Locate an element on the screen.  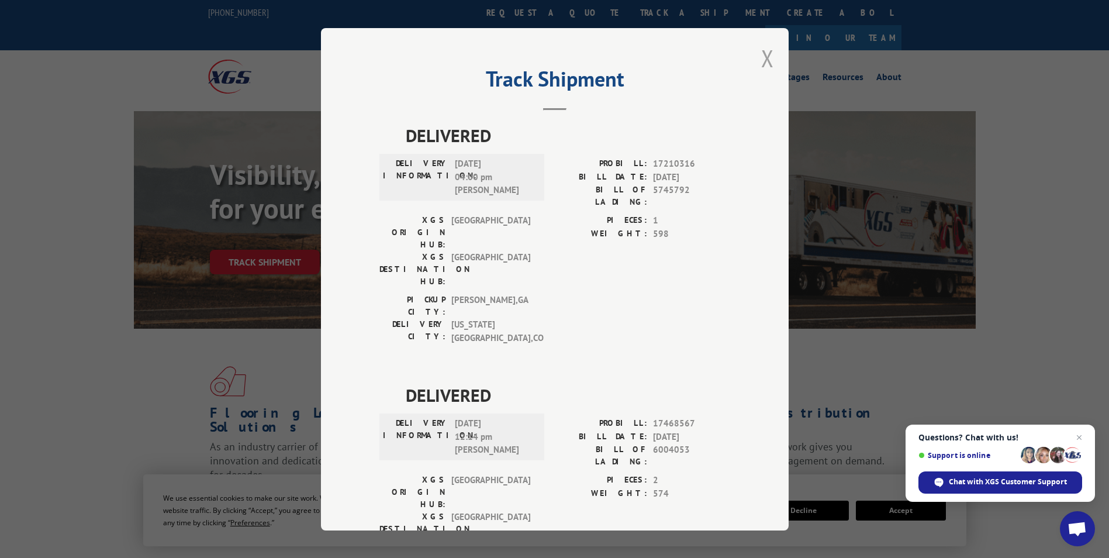
h2: Track Shipment is located at coordinates (555, 82).